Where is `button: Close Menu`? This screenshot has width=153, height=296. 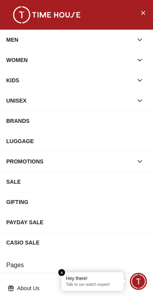 button: Close Menu is located at coordinates (143, 12).